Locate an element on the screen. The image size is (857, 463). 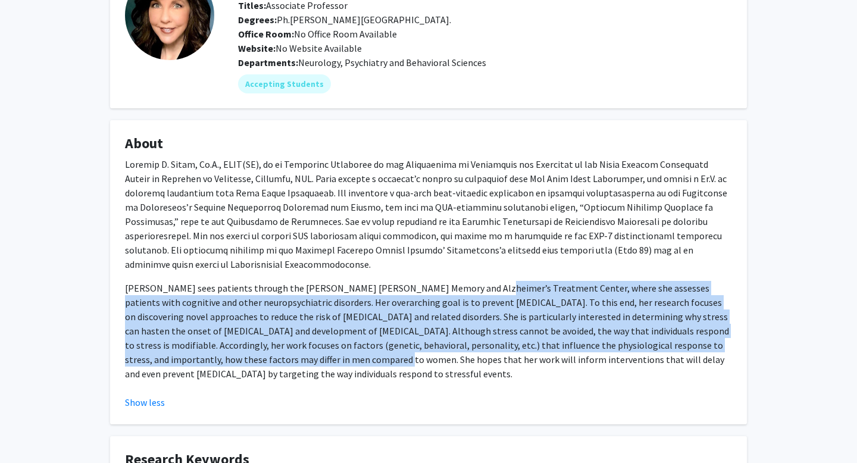
span: No Office Room Available is located at coordinates (317, 34).